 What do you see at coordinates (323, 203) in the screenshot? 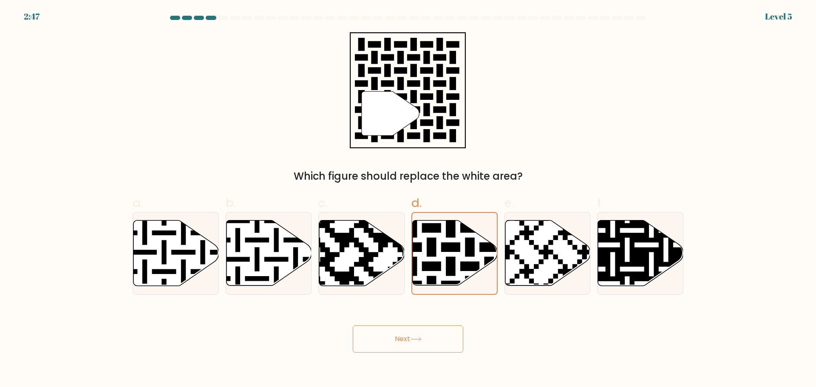
I see `span: c.` at bounding box center [323, 203].